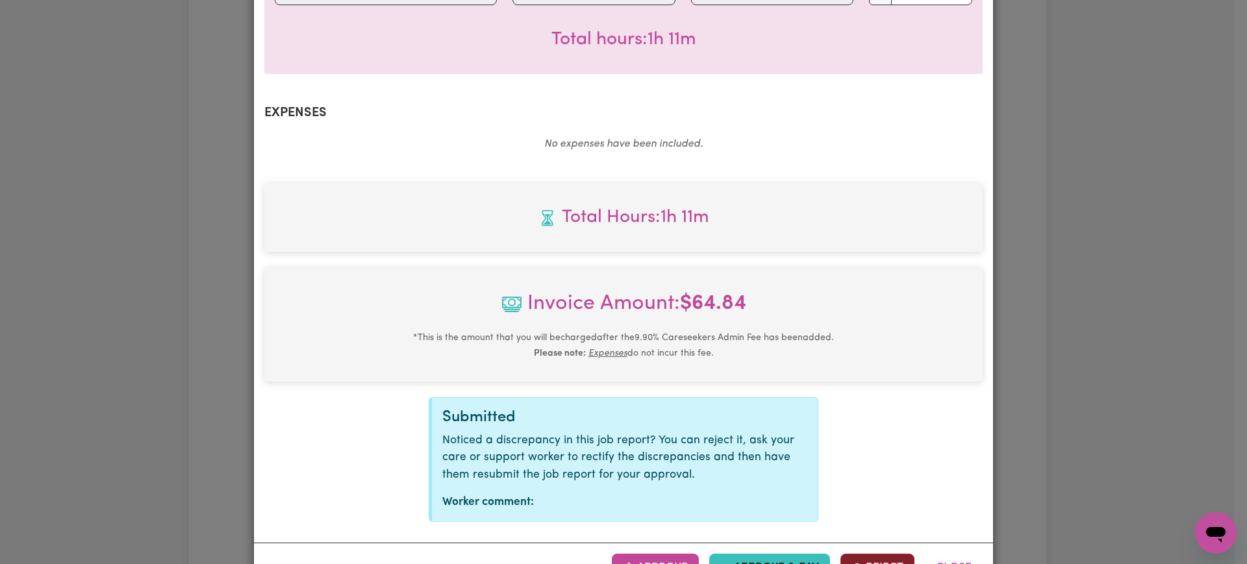 This screenshot has height=564, width=1247. What do you see at coordinates (623, 144) in the screenshot?
I see `em: No expenses have been included.` at bounding box center [623, 144].